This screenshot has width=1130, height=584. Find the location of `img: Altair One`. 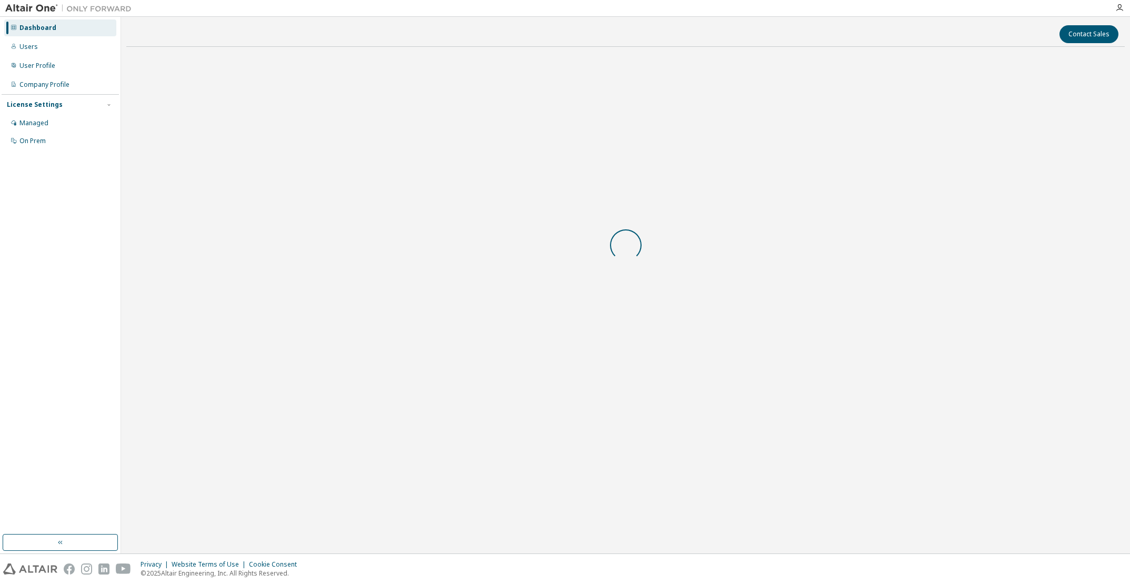

img: Altair One is located at coordinates (71, 8).